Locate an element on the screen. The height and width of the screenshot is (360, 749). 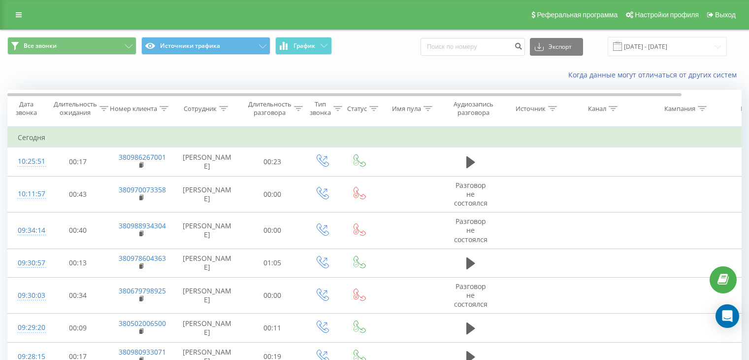
td: 00:43 is located at coordinates (78, 194).